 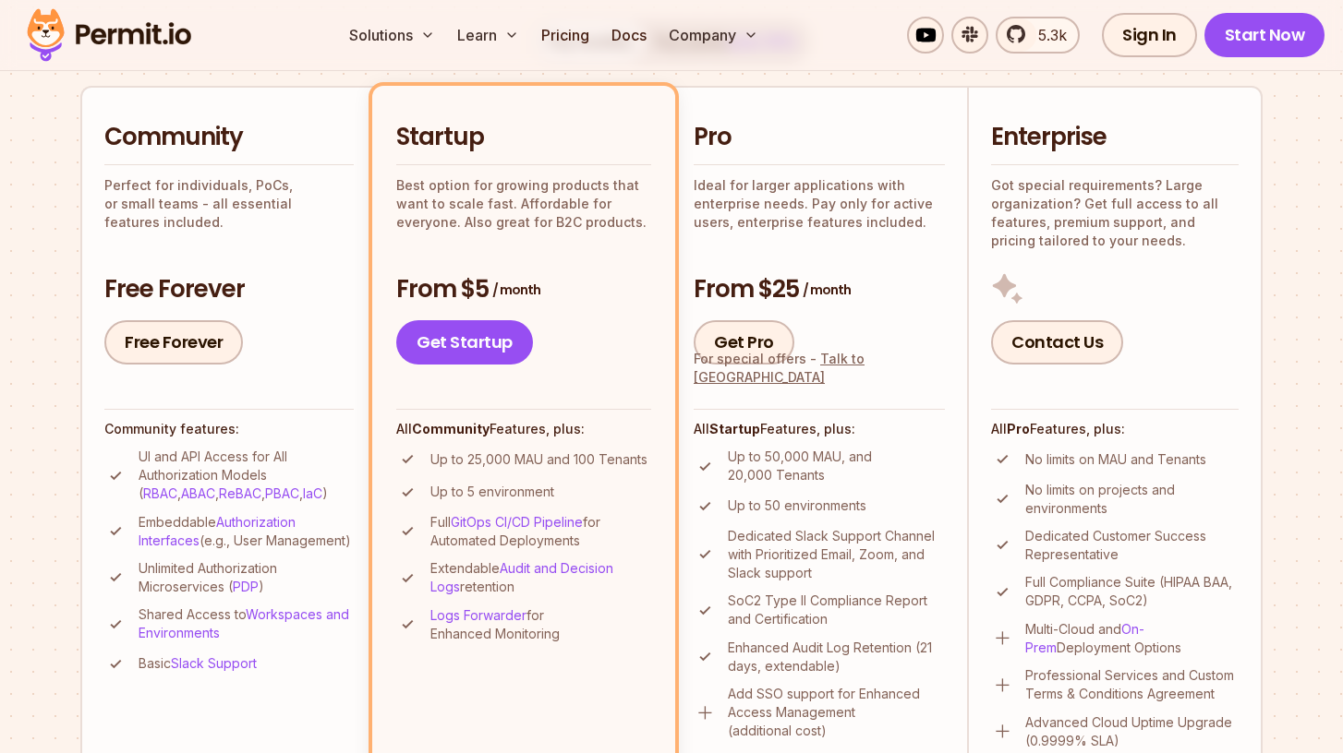 I want to click on a: Contact Us, so click(x=1056, y=343).